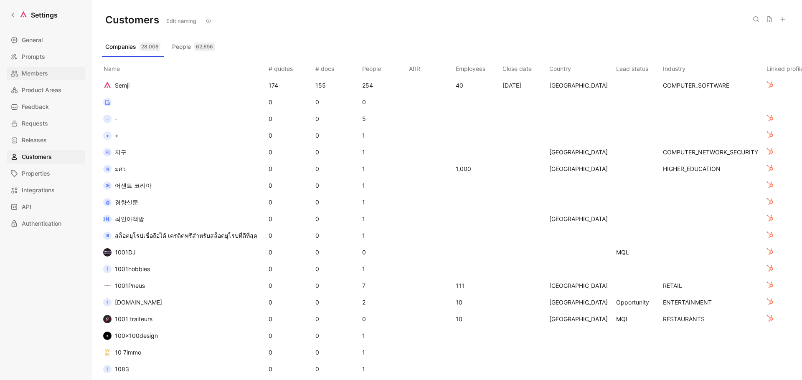  Describe the element at coordinates (107, 152) in the screenshot. I see `div: 지` at that location.